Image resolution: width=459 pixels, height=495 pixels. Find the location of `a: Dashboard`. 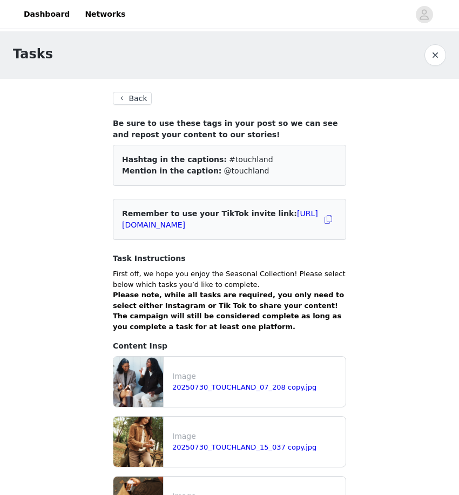

a: Dashboard is located at coordinates (46, 14).